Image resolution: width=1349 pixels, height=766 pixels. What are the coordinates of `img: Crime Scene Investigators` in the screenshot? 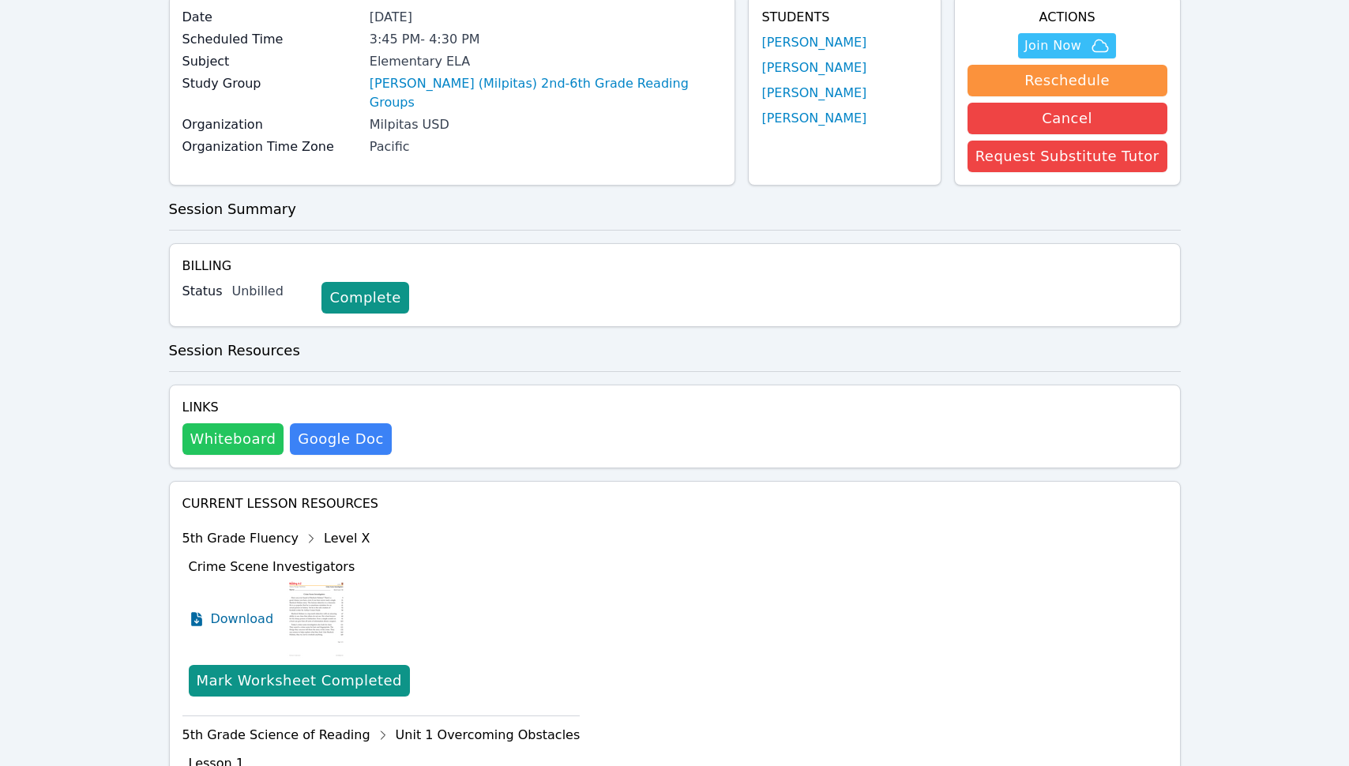 It's located at (316, 619).